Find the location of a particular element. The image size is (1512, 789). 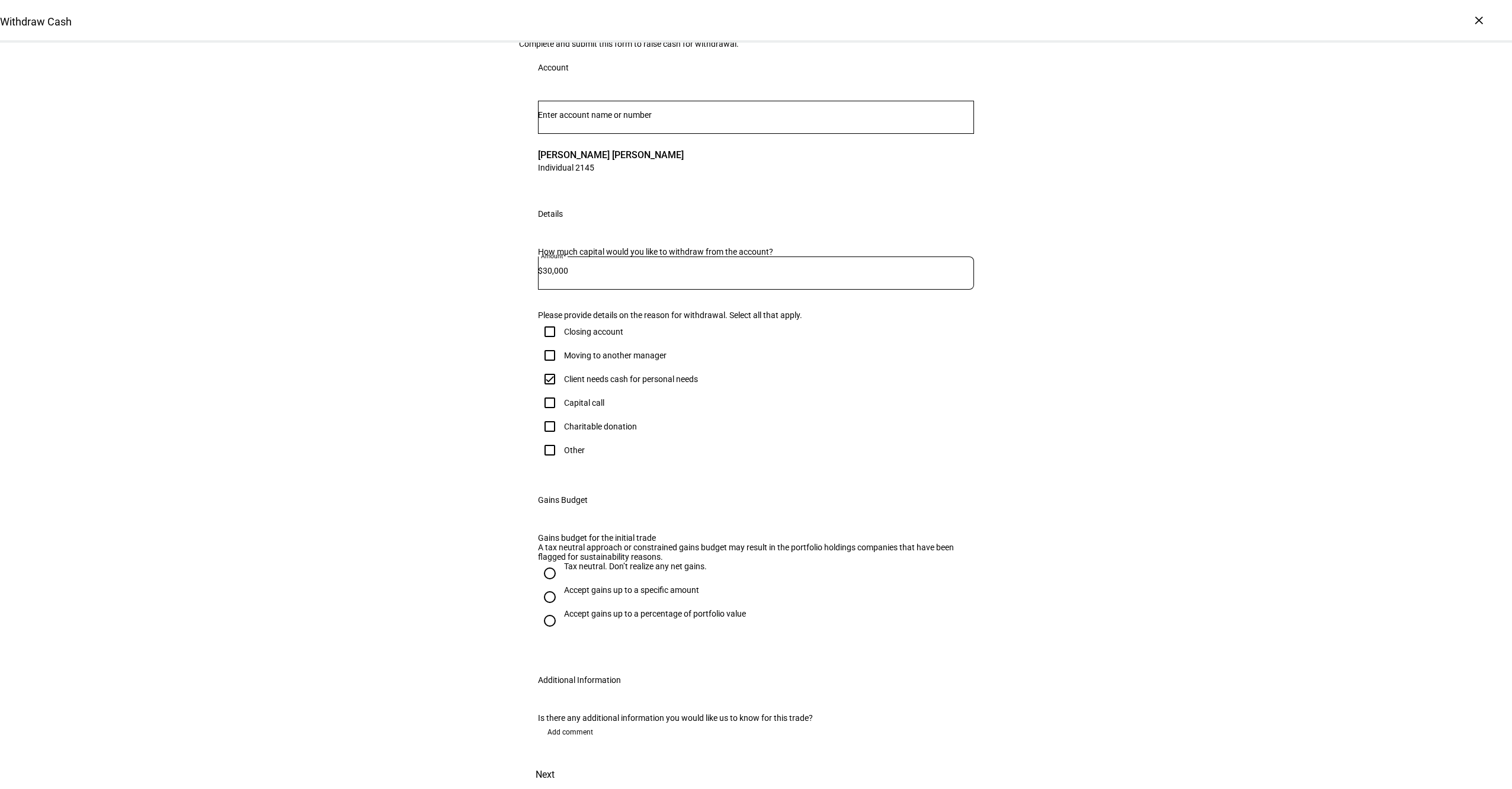

div: Charitable donation is located at coordinates (600, 426).